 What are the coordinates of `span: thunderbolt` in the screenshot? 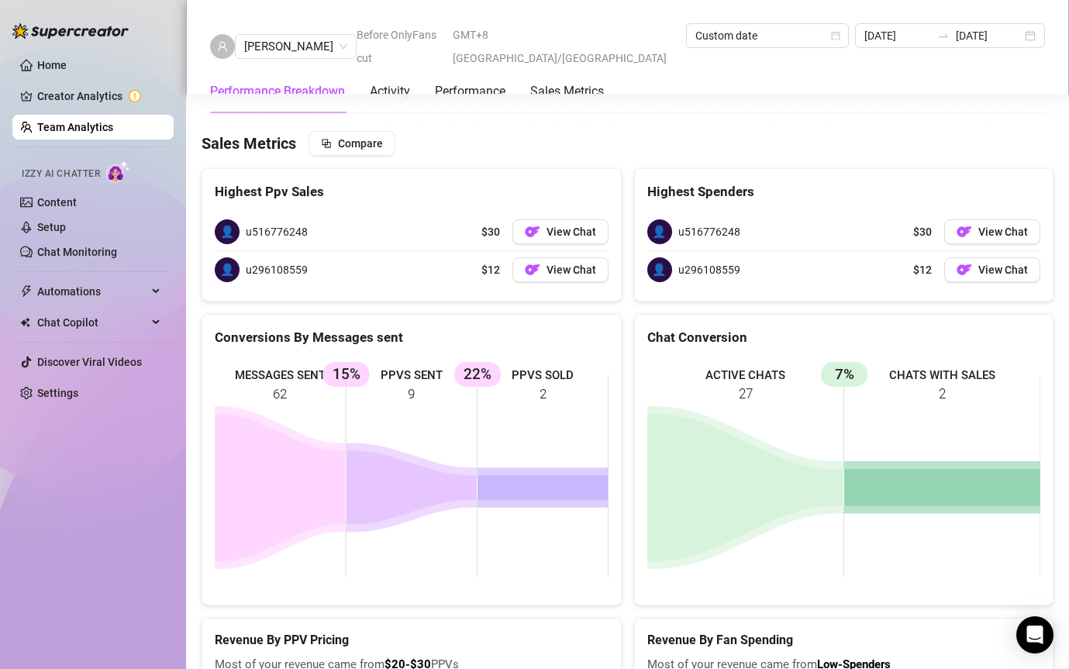 It's located at (26, 291).